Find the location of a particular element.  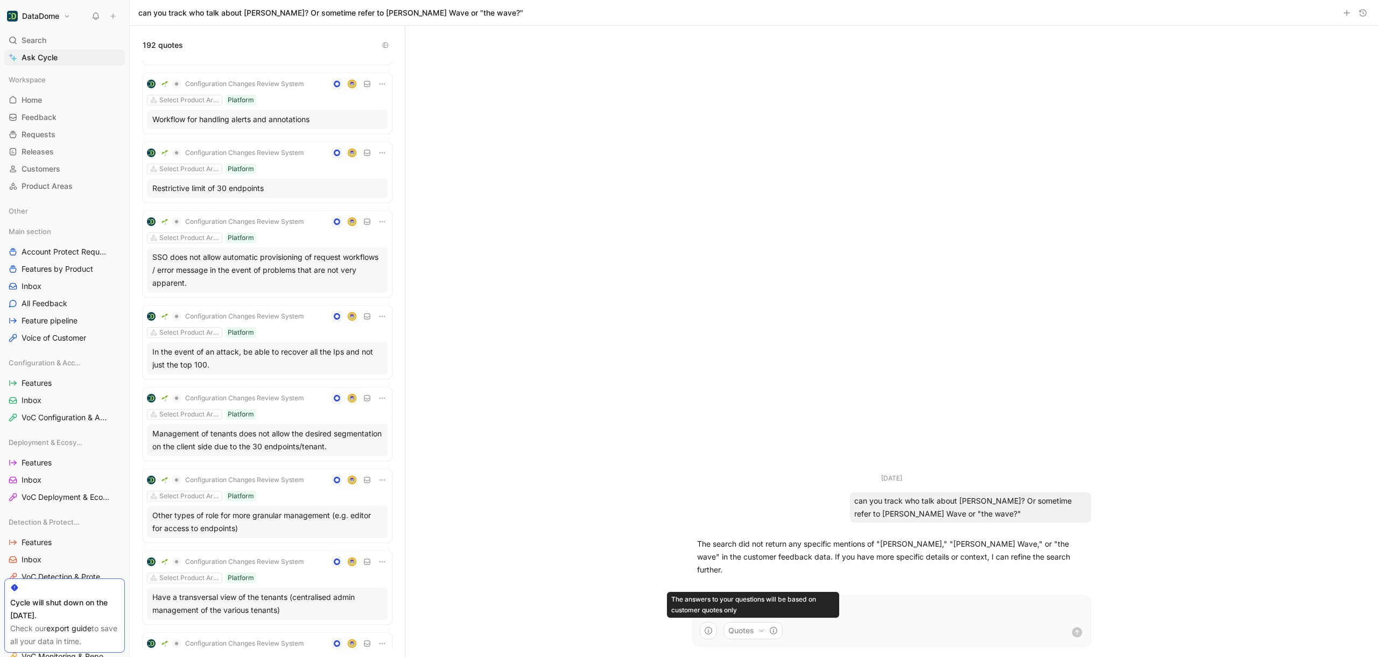

span: Customers is located at coordinates (41, 169).